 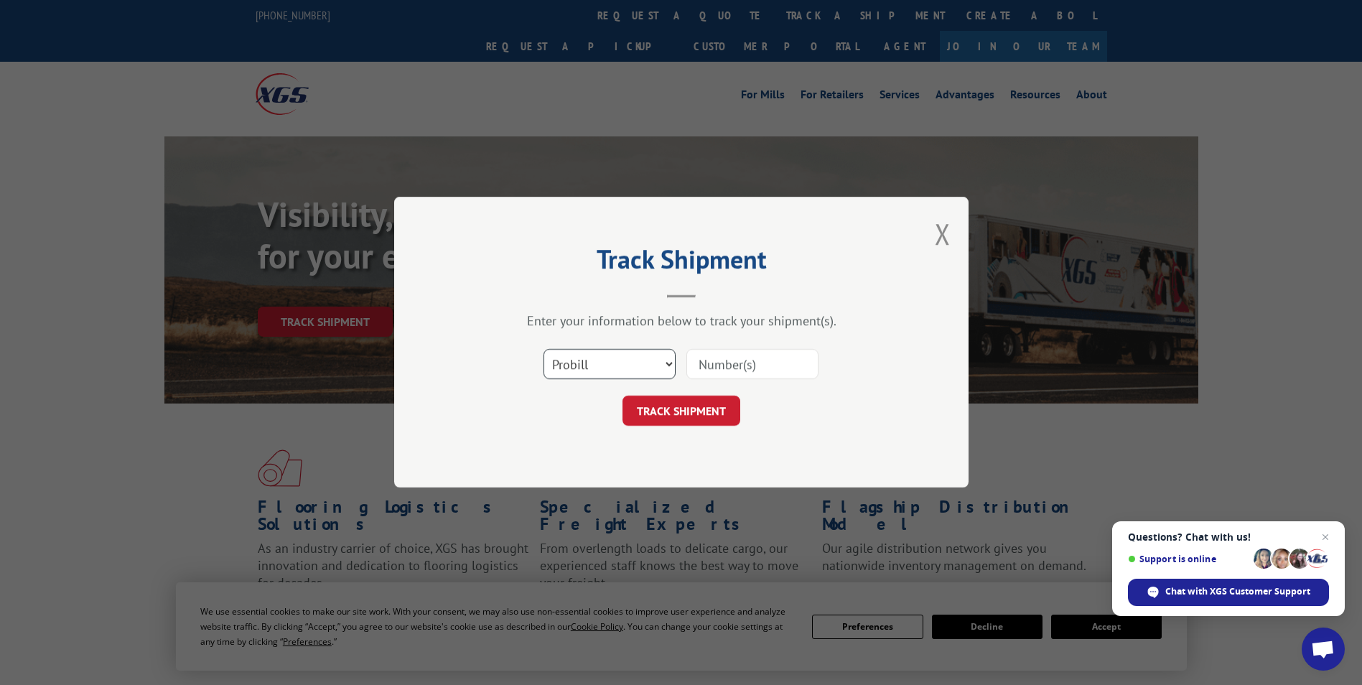 What do you see at coordinates (1188, 559) in the screenshot?
I see `span: Support is online` at bounding box center [1188, 559].